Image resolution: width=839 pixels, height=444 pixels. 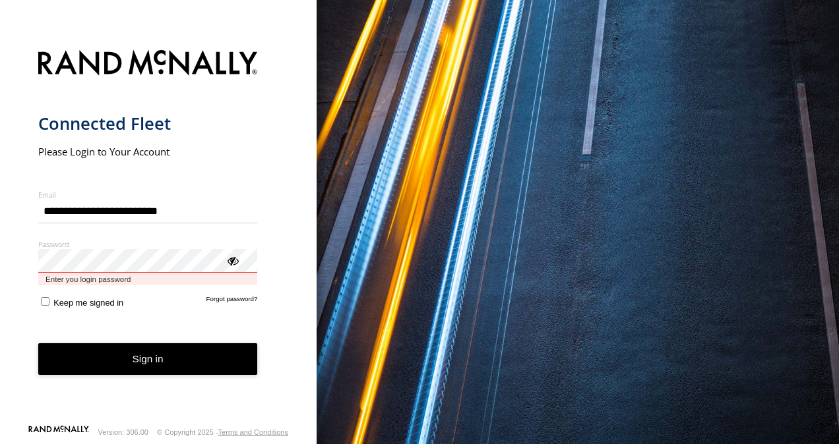 I want to click on a: Forgot password?, so click(x=232, y=301).